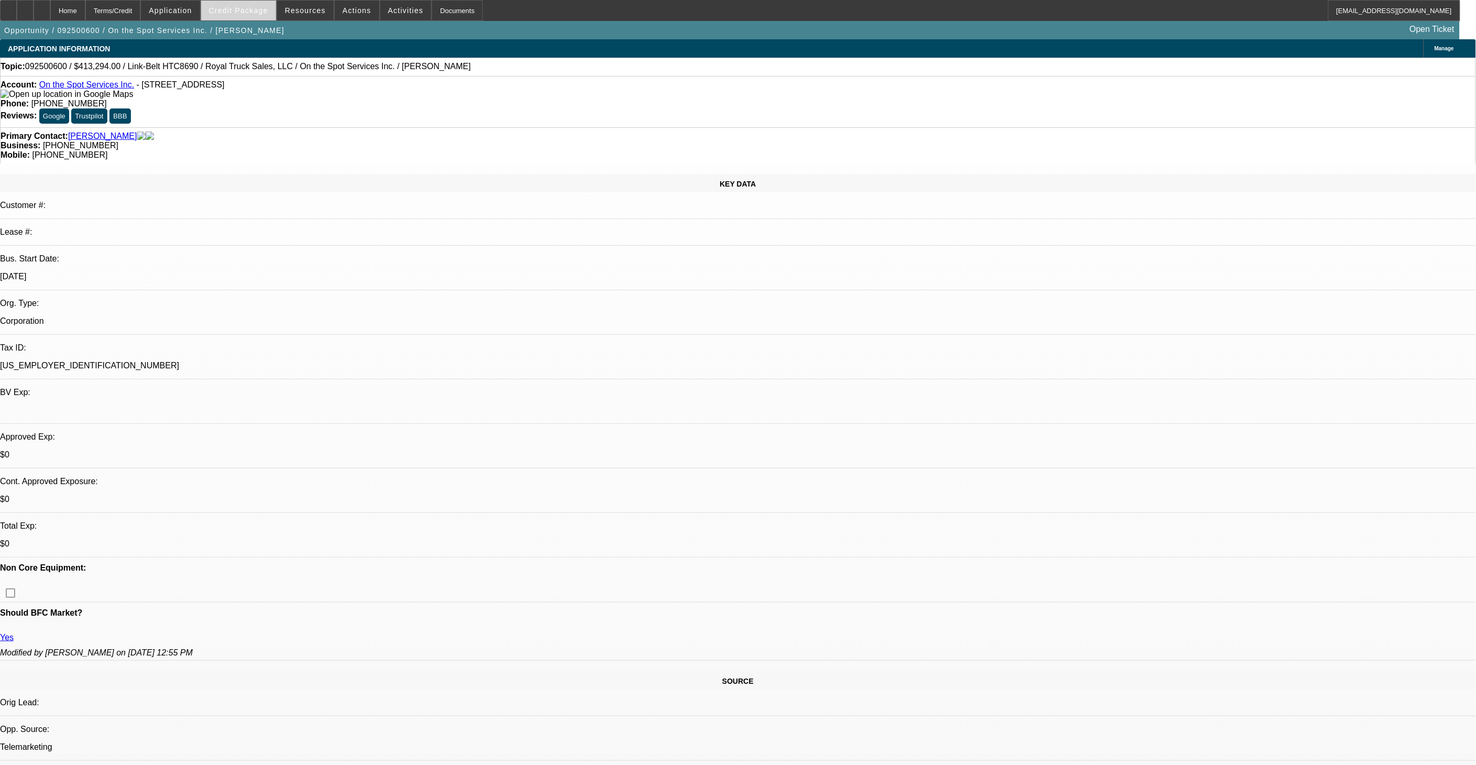 The width and height of the screenshot is (1476, 765). Describe the element at coordinates (67, 94) in the screenshot. I see `img: Open up location in Google Maps` at that location.